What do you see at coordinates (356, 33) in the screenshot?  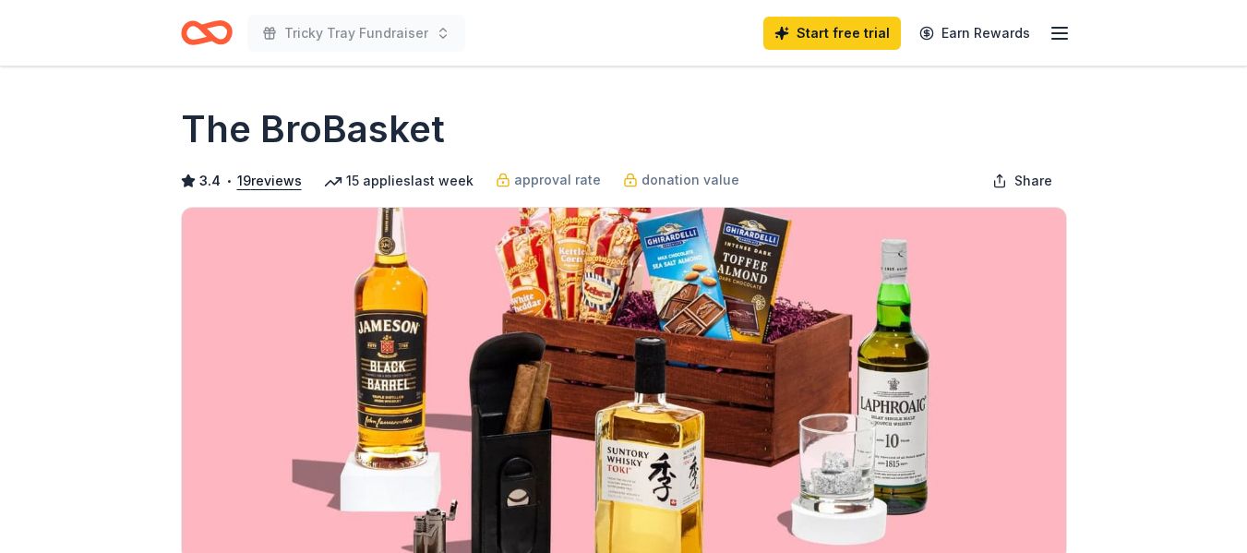 I see `button: Tricky Tray Fundraiser` at bounding box center [356, 33].